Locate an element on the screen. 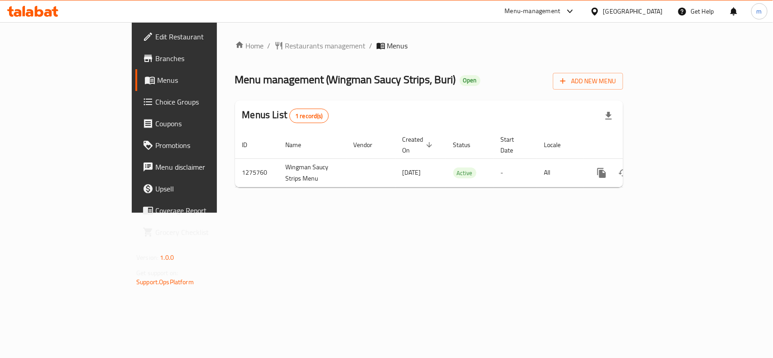 The image size is (773, 358). div: Open is located at coordinates (470, 81).